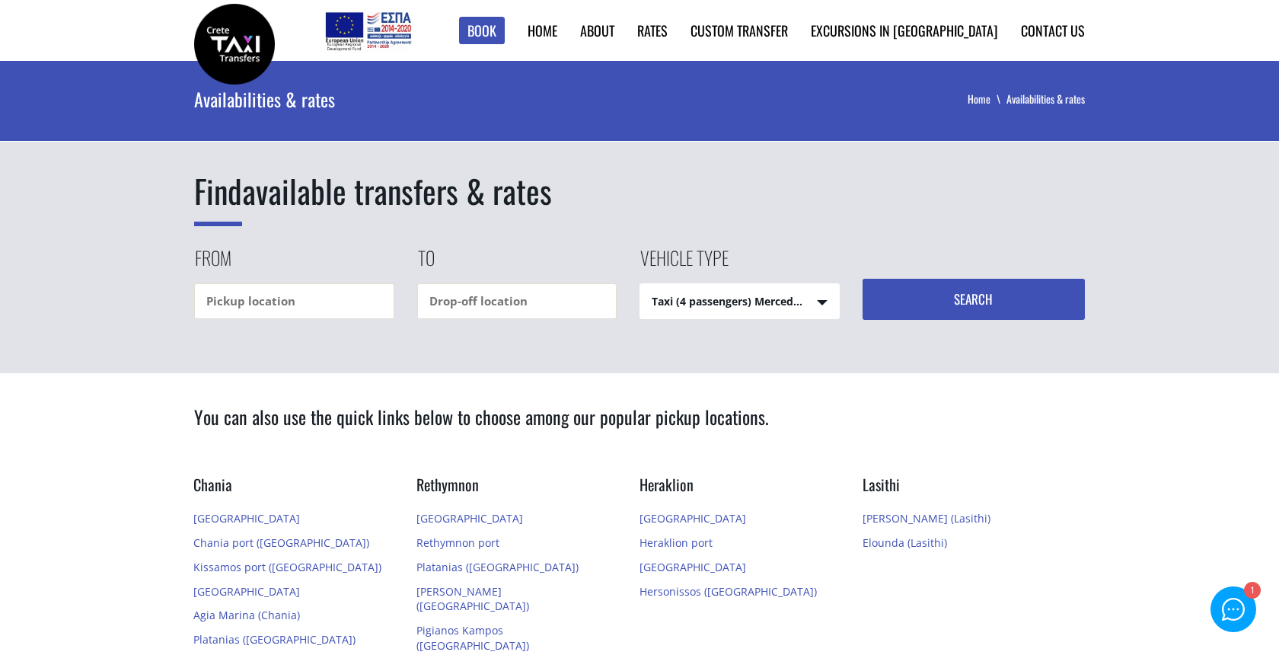 Image resolution: width=1279 pixels, height=655 pixels. Describe the element at coordinates (293, 490) in the screenshot. I see `h3: Chania` at that location.